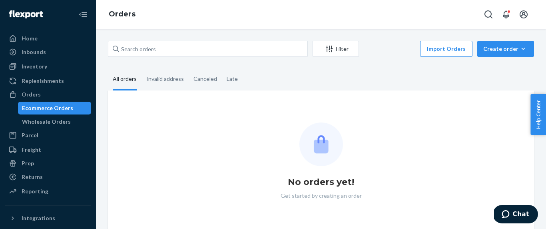 Image resolution: width=546 pixels, height=229 pixels. Describe the element at coordinates (336, 49) in the screenshot. I see `button: Filter` at that location.